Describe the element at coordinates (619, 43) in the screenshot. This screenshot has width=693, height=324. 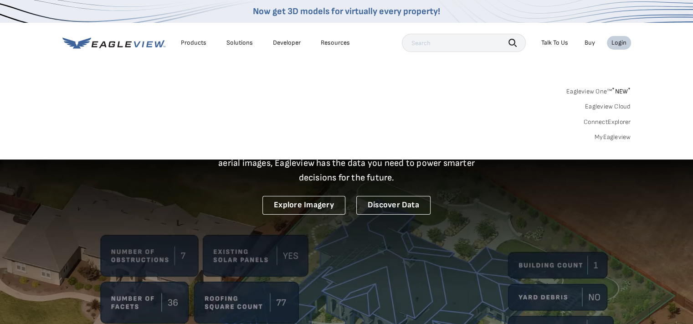
I see `div: Login` at that location.